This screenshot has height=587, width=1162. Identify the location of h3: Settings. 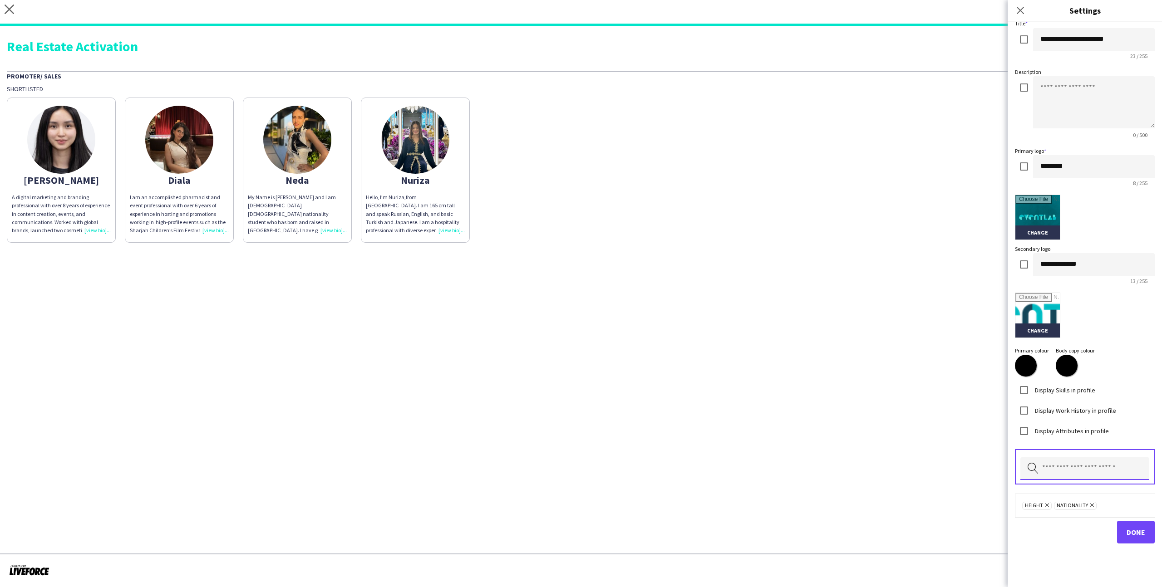
(1085, 10).